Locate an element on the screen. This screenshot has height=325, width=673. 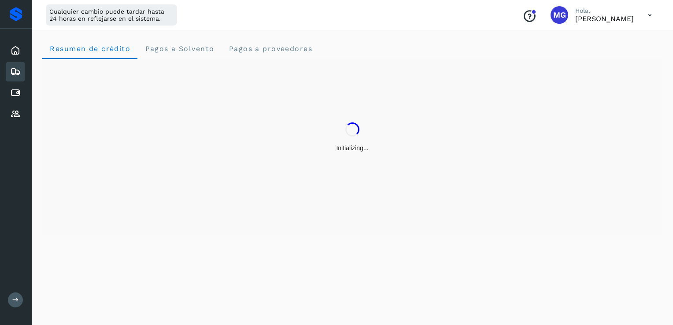
span: Pagos a proveedores is located at coordinates (270, 48).